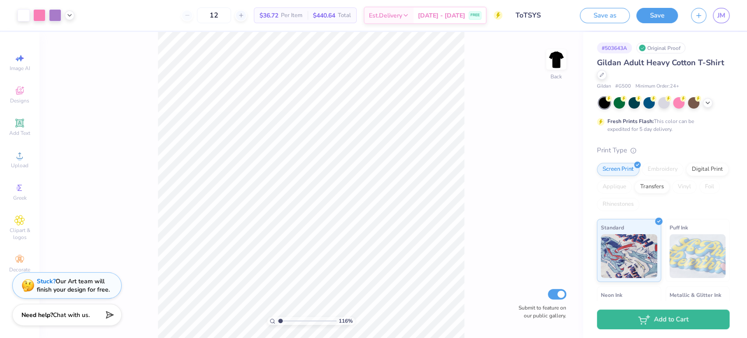 This screenshot has width=747, height=338. Describe the element at coordinates (20, 234) in the screenshot. I see `span: Clipart & logos` at that location.